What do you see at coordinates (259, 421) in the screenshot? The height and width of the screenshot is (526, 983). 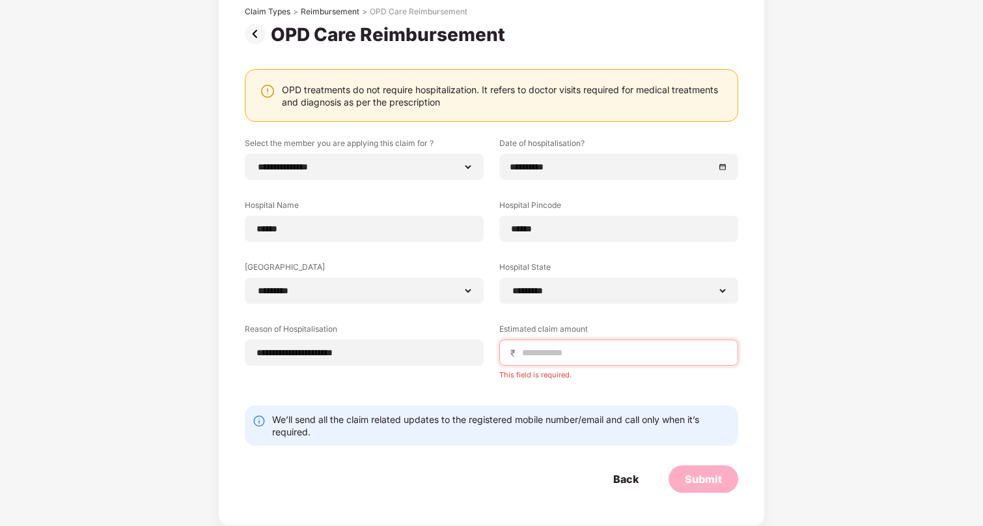 I see `img: svg+xml;base64,PHN2ZyBpZD0iSW5mby0yMHgyMCIgeG1sbnM9Imh0dHA6Ly93d3cudzMub3JnLzIwMDAvc3ZnIiB3aWR0aD...` at bounding box center [259, 421].